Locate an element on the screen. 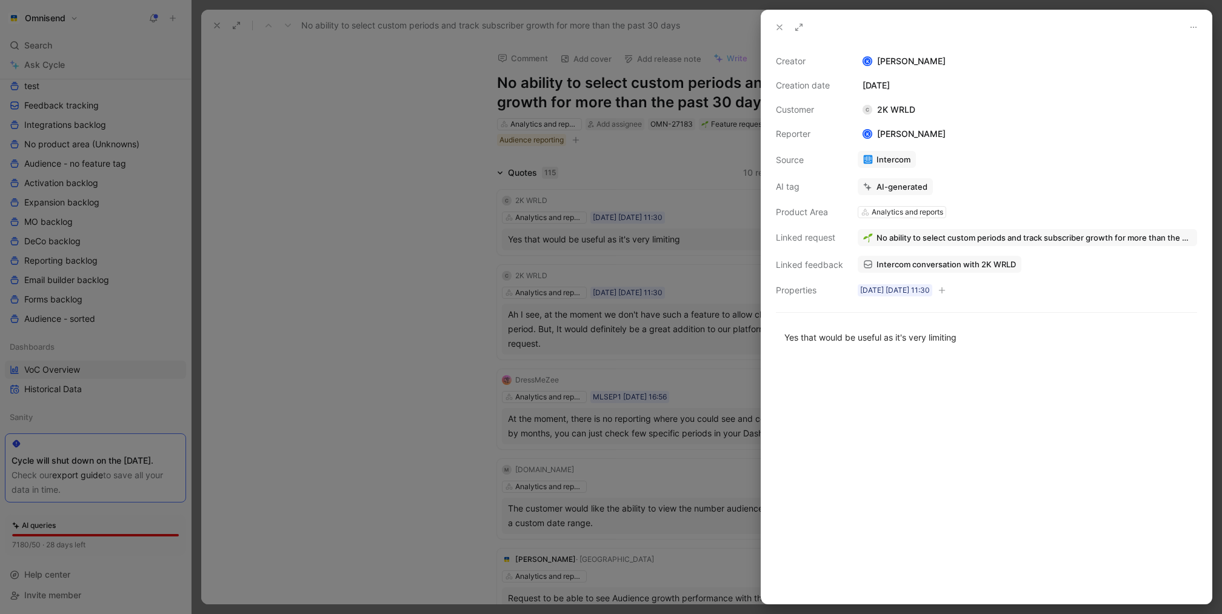 The width and height of the screenshot is (1222, 614). div: AI tag is located at coordinates (810, 187).